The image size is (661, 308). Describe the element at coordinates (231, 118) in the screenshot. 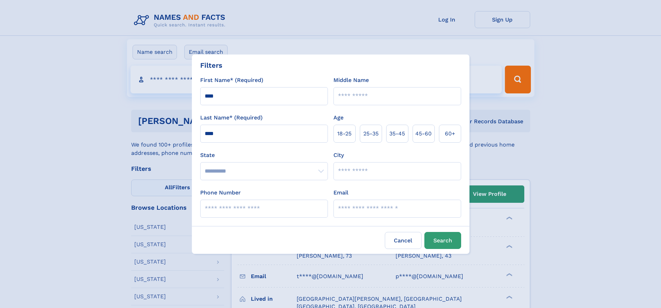

I see `label: Last Name* (Required)` at that location.